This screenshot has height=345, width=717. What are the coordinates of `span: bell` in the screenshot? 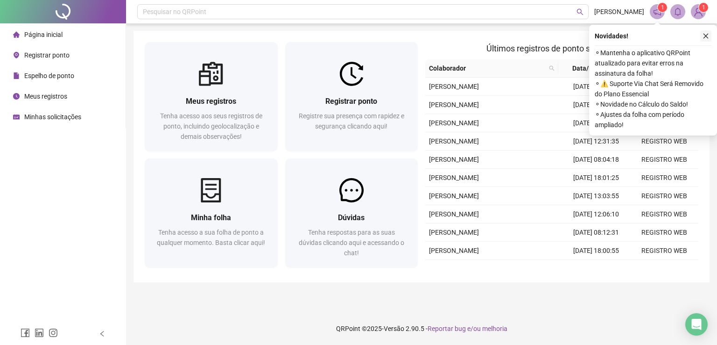 It's located at (678, 12).